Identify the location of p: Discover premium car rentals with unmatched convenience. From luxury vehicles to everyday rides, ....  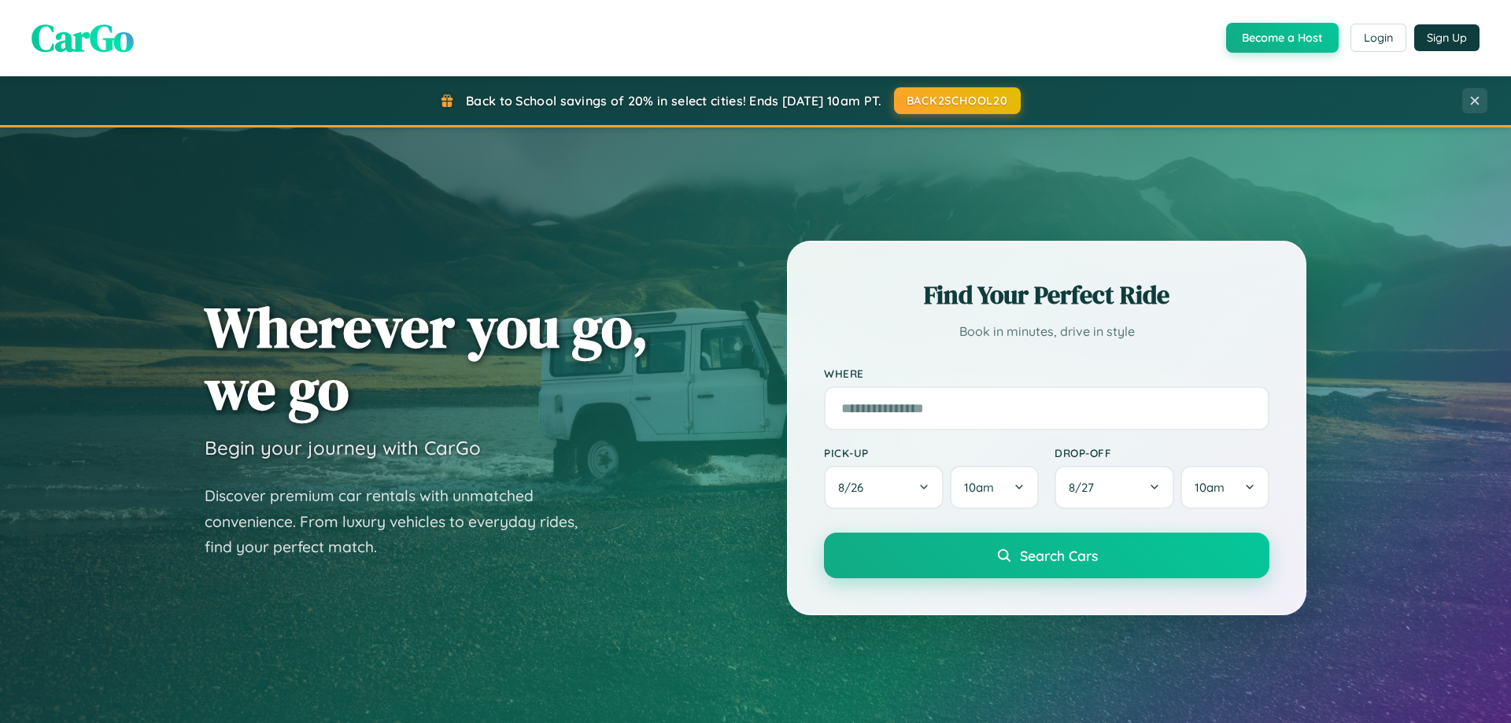
(401, 522).